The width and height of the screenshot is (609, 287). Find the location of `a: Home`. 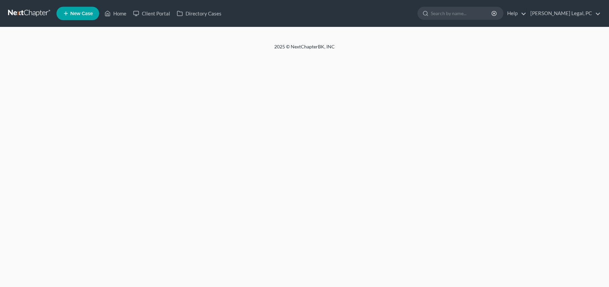

a: Home is located at coordinates (115, 13).